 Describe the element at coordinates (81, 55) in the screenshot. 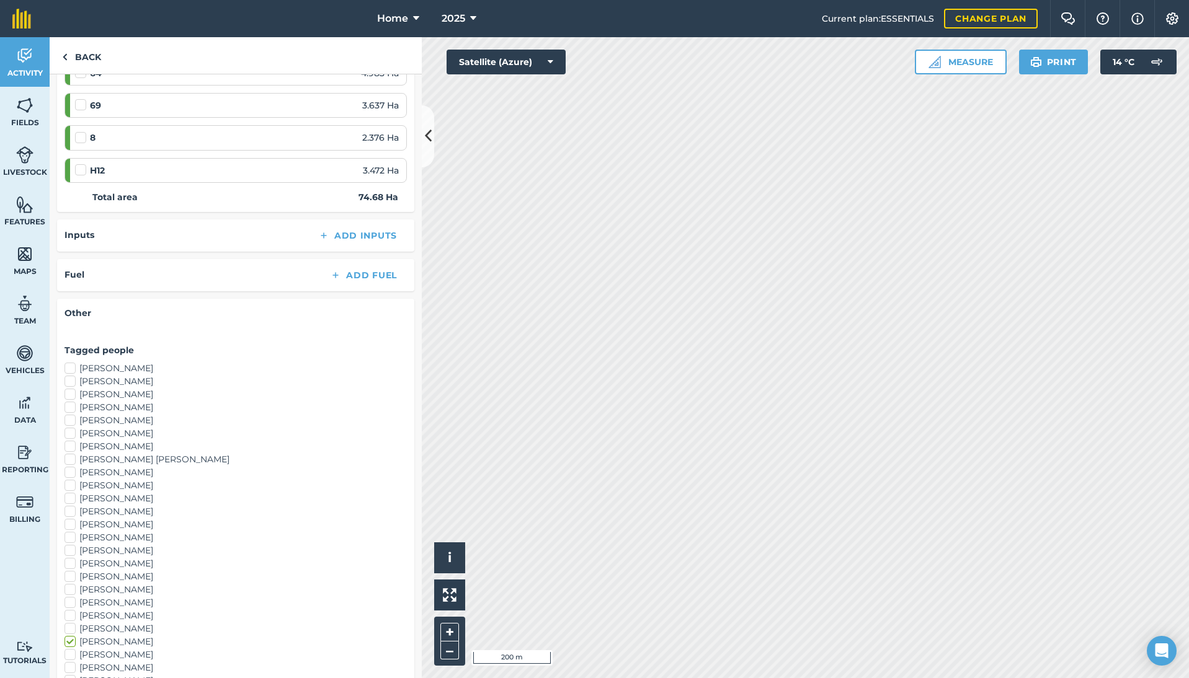

I see `a: Back` at that location.